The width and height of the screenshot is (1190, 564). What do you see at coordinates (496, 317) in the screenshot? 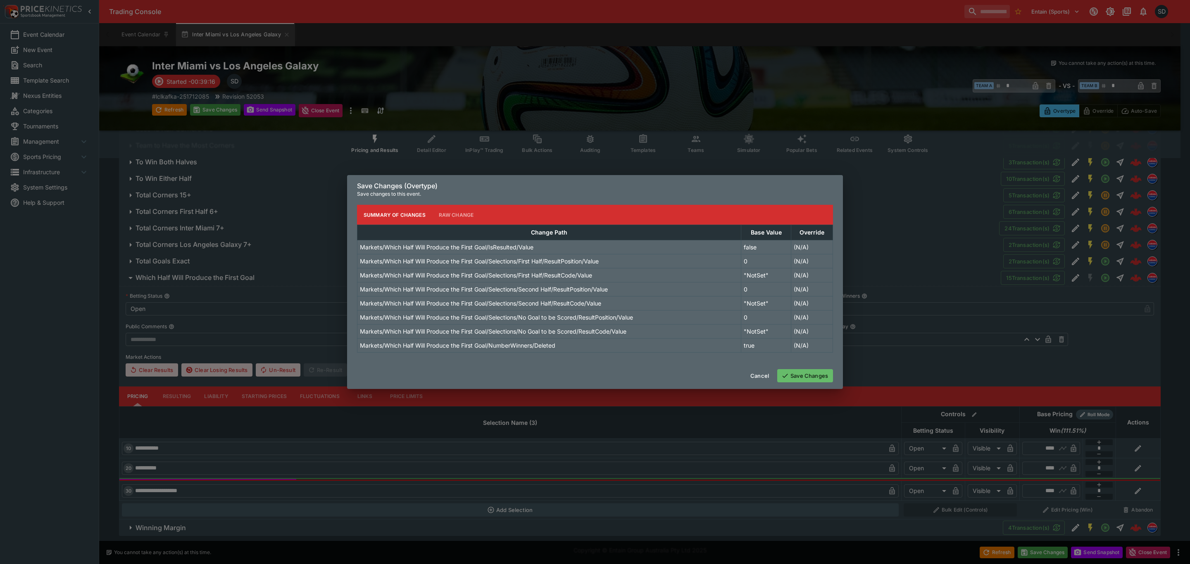
I see `p: Markets/Which Half Will Produce the First Goal/Selections/No Goal to be Scored/ResultPosition/Value` at bounding box center [496, 317].